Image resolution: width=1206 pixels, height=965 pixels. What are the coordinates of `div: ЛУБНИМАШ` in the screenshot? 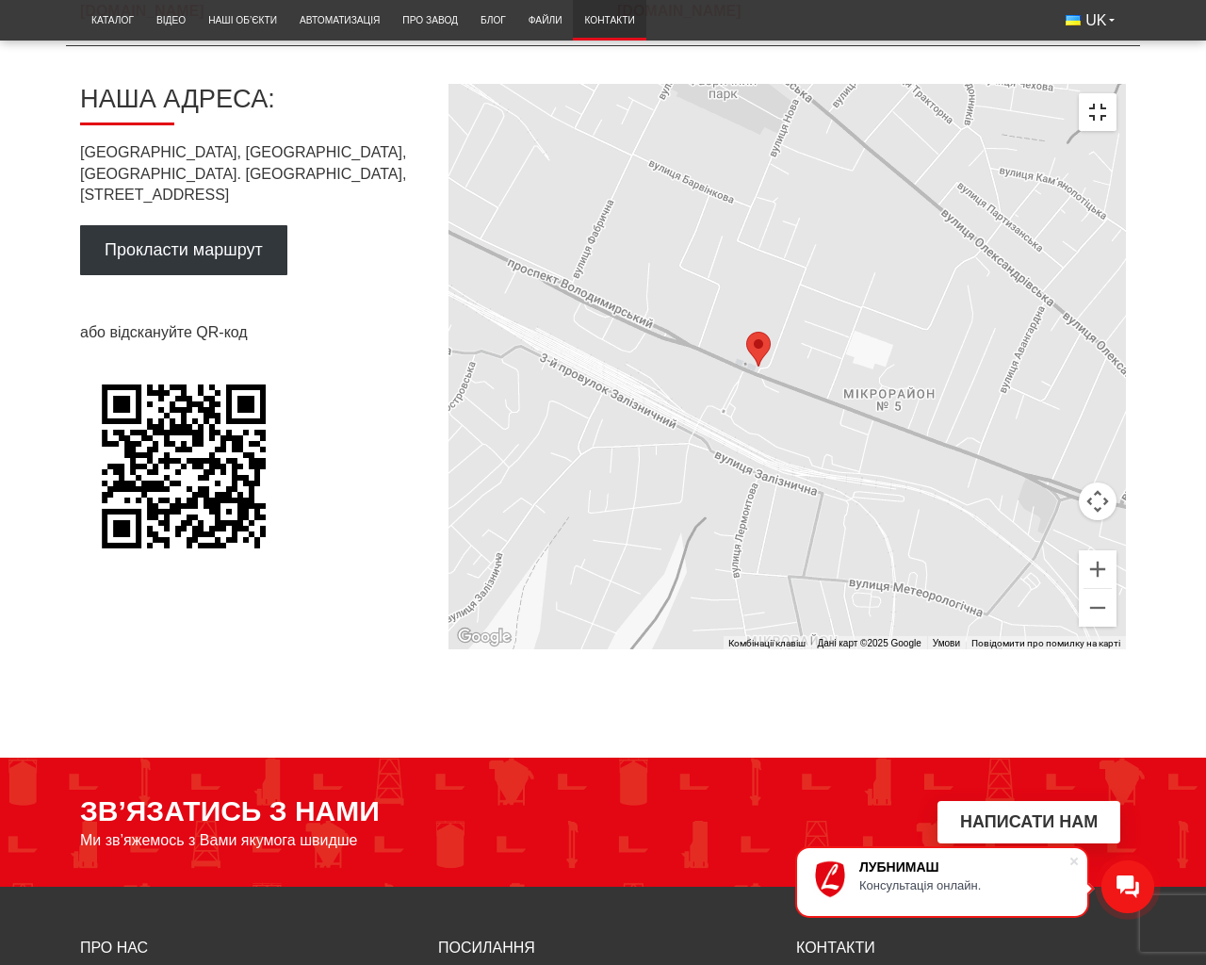 It's located at (964, 867).